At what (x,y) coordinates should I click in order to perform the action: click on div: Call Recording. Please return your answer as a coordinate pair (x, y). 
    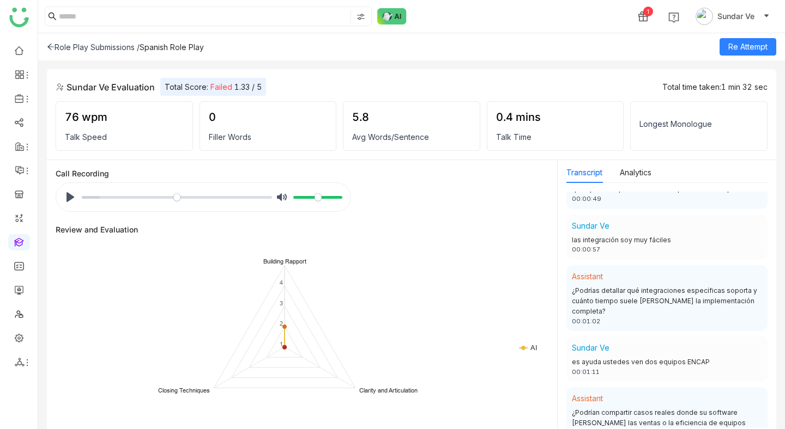
    Looking at the image, I should click on (302, 173).